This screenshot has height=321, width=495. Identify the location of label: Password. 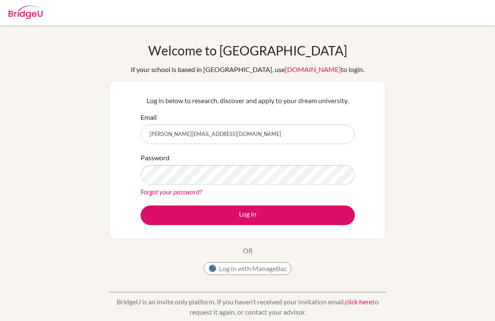
(155, 158).